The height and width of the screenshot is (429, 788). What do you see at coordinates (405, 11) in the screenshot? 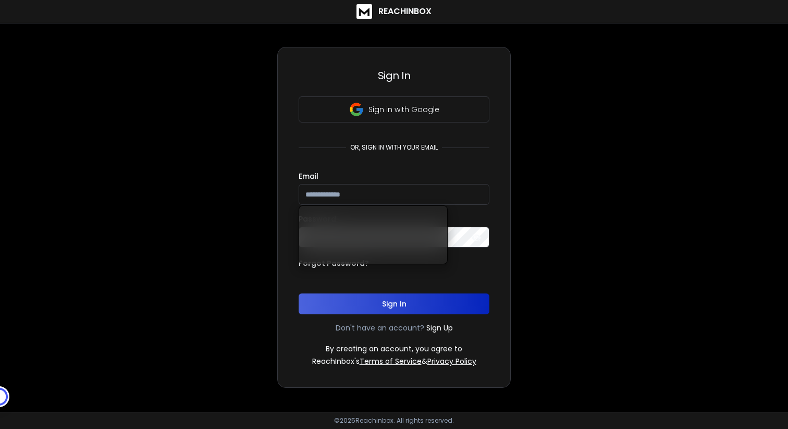
I see `h1: ReachInbox` at bounding box center [405, 11].